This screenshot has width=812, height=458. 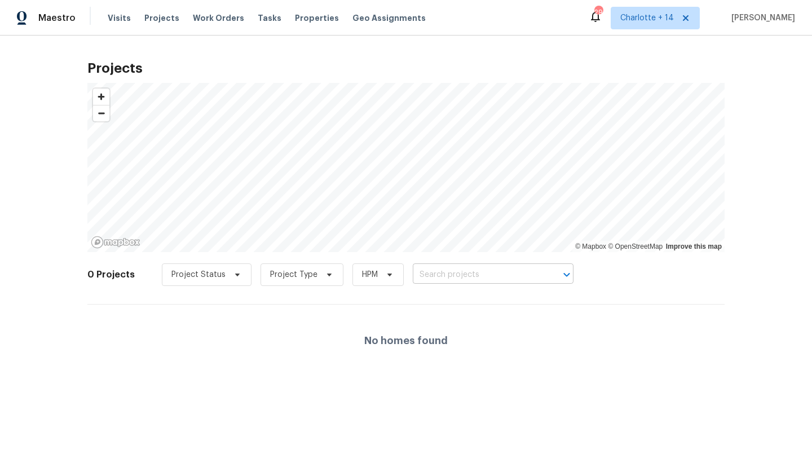 I want to click on span: HPM, so click(x=370, y=275).